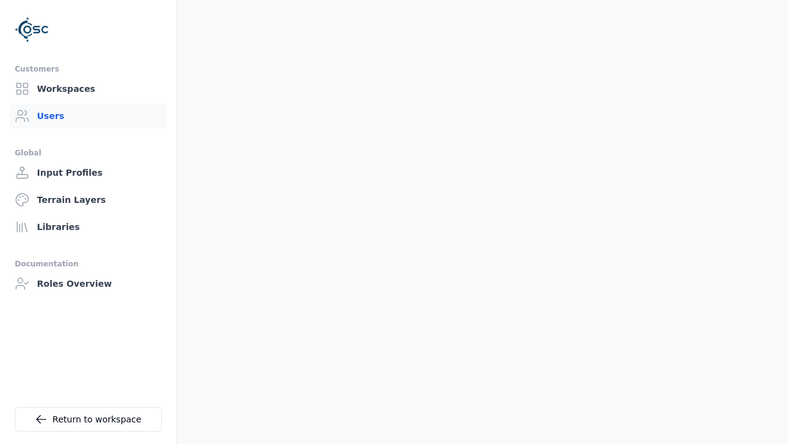 Image resolution: width=788 pixels, height=444 pixels. Describe the element at coordinates (88, 69) in the screenshot. I see `div: Customers` at that location.